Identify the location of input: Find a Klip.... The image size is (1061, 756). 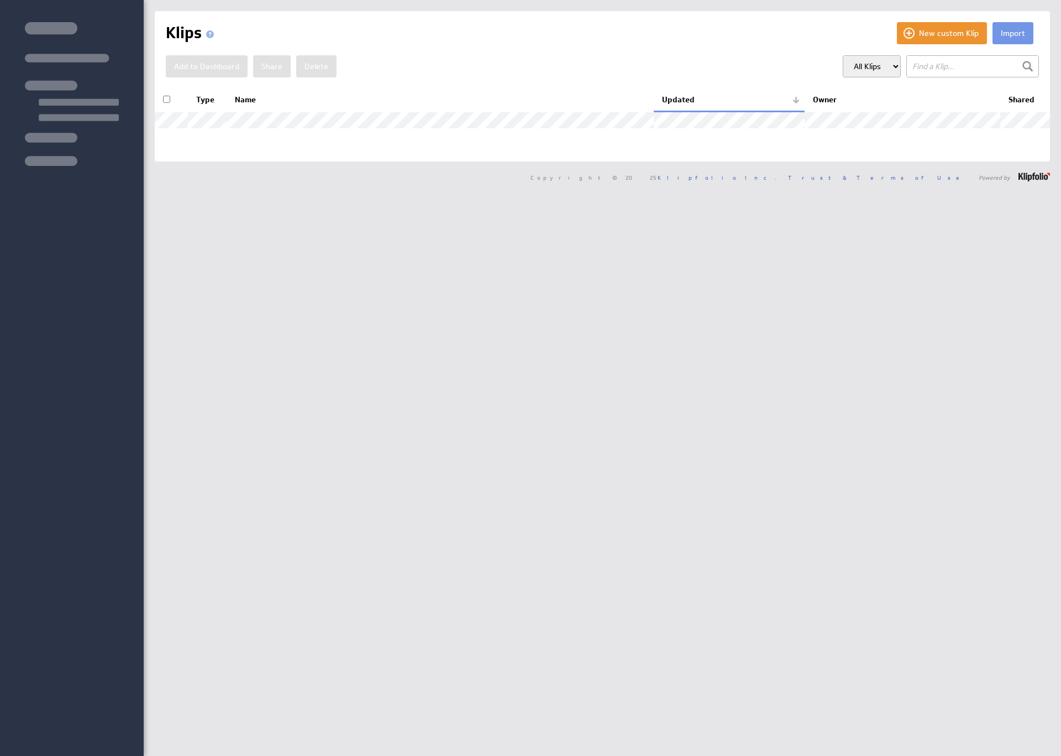
(973, 66).